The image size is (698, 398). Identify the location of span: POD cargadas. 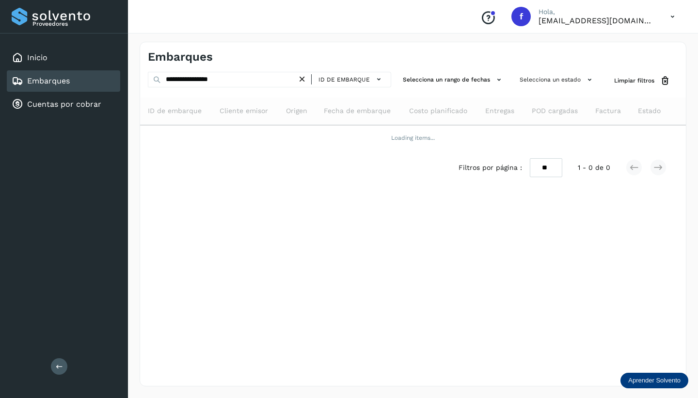
(555, 111).